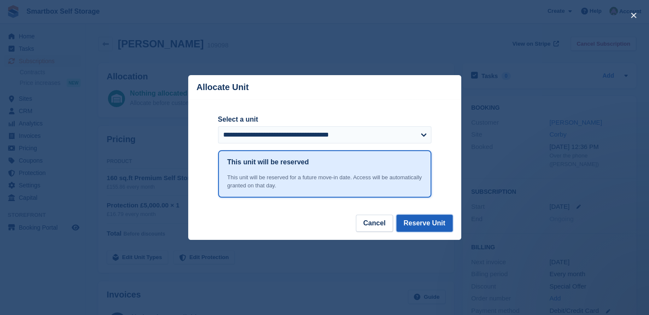 The image size is (649, 315). What do you see at coordinates (325, 120) in the screenshot?
I see `label: Select a unit` at bounding box center [325, 120].